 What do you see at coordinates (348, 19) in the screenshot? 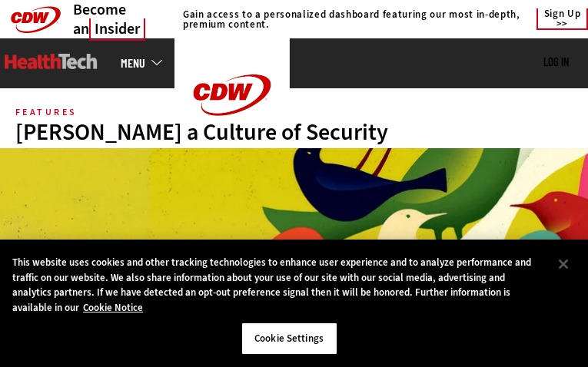
I see `a: Gain access to a personalized dashboard featuring our most in-depth, premium content.` at bounding box center [348, 19].